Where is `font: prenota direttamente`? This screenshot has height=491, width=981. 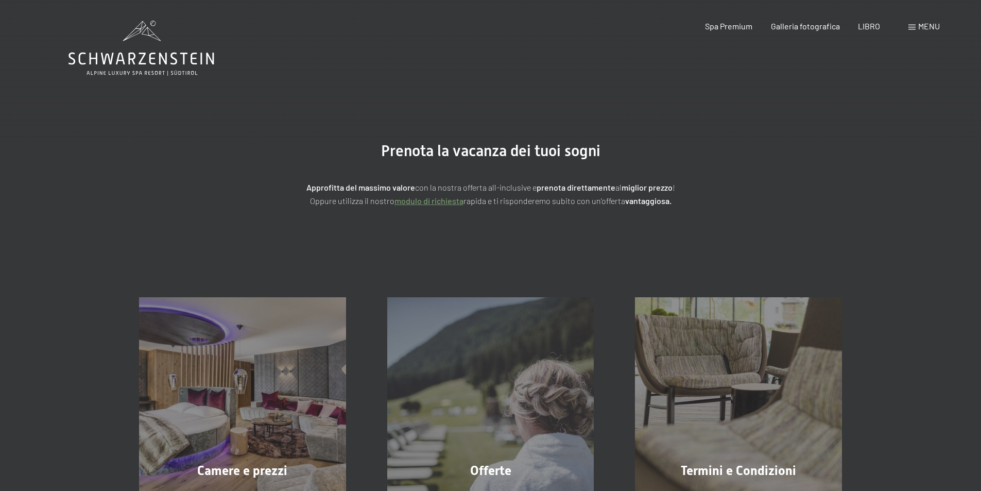
font: prenota direttamente is located at coordinates (576, 187).